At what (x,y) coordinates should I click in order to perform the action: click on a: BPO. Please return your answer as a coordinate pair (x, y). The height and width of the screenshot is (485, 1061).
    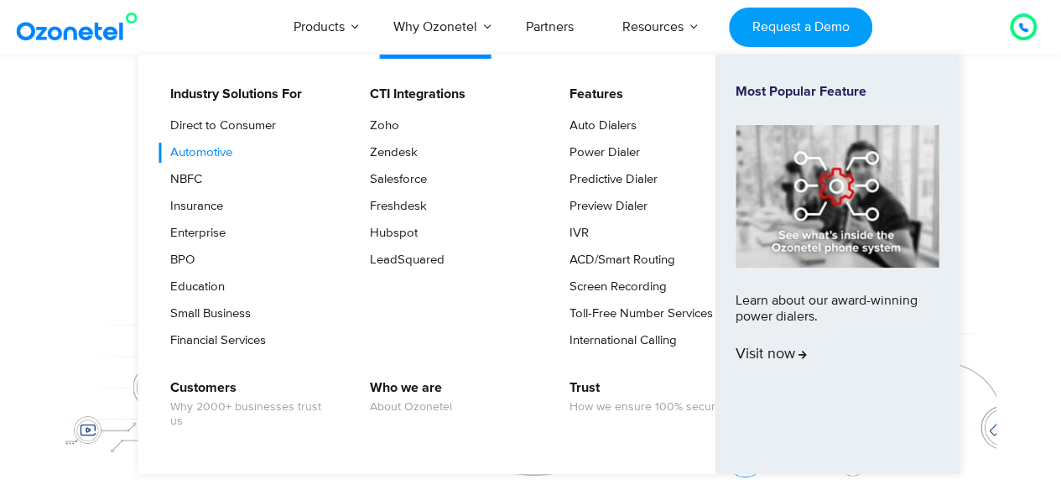
    Looking at the image, I should click on (178, 260).